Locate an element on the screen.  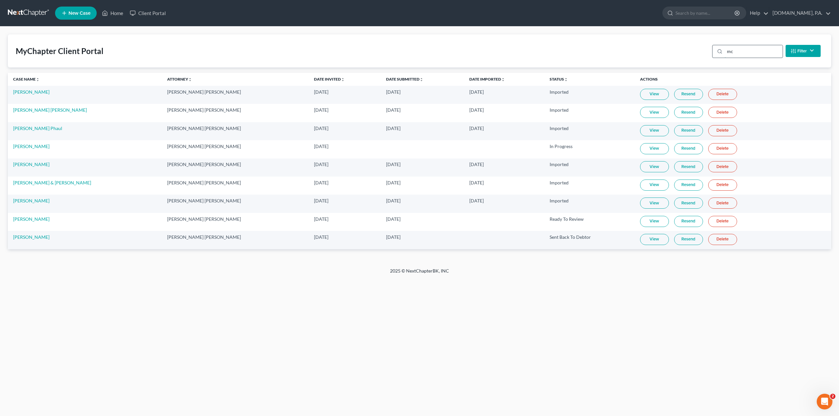
span: 2 is located at coordinates (833, 397).